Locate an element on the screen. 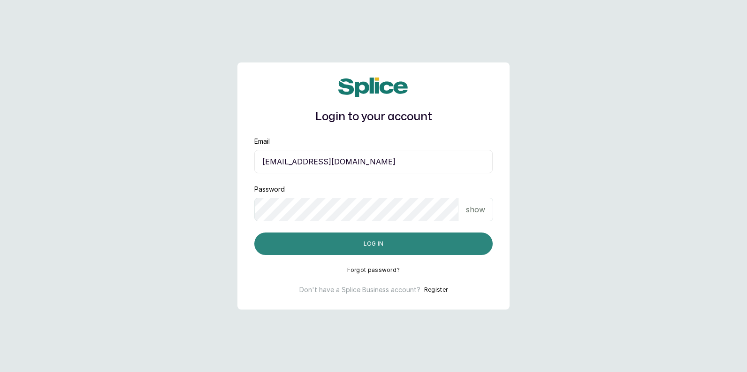 This screenshot has height=372, width=747. button: Log in is located at coordinates (374, 244).